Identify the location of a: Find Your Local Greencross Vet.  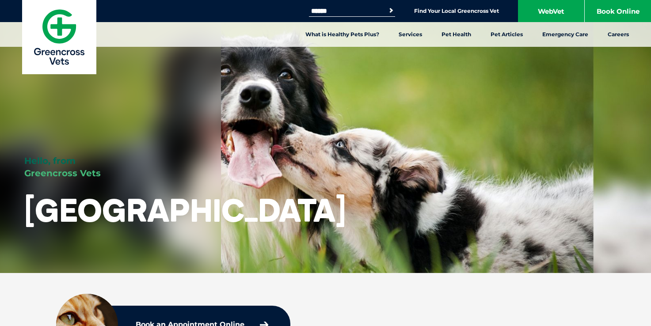
(457, 11).